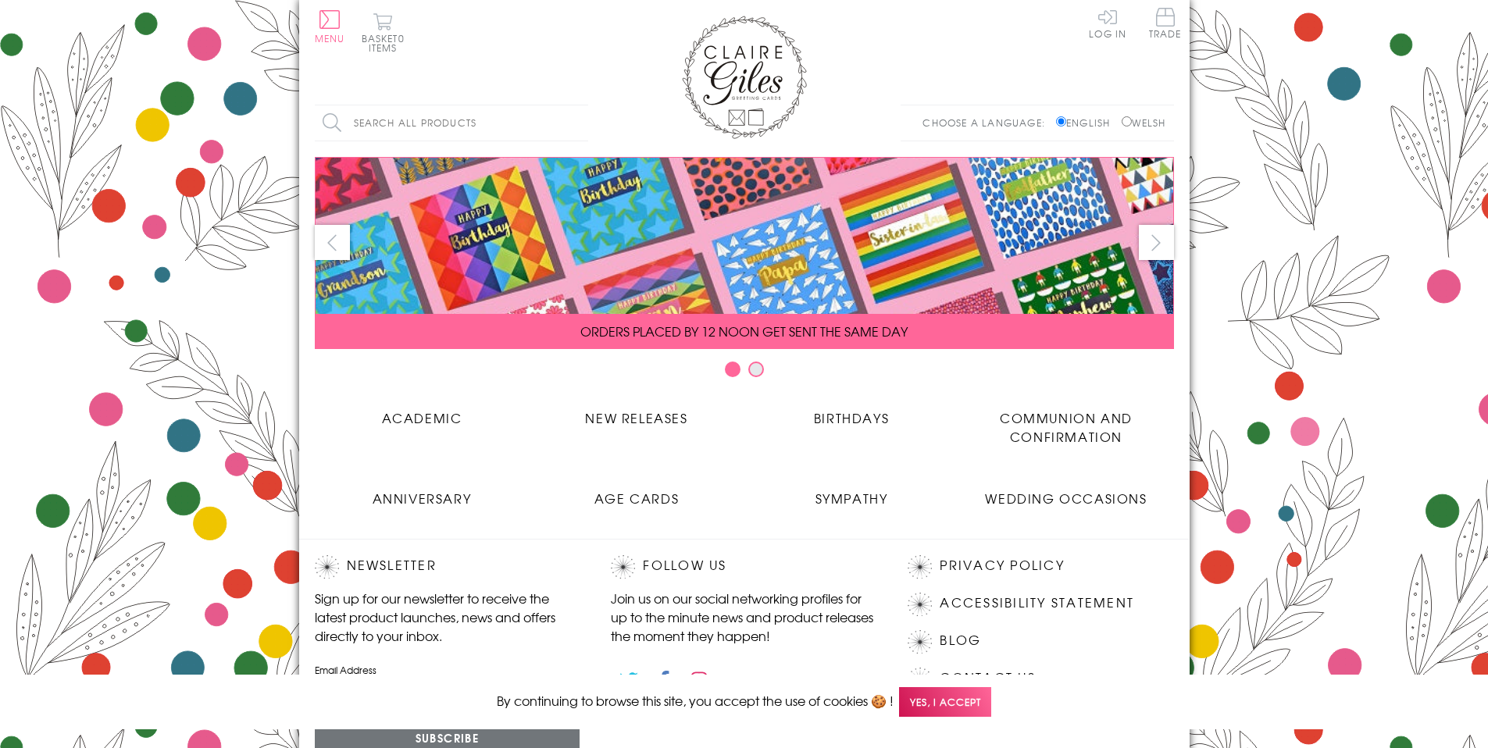  Describe the element at coordinates (637, 412) in the screenshot. I see `a: New Releases` at that location.